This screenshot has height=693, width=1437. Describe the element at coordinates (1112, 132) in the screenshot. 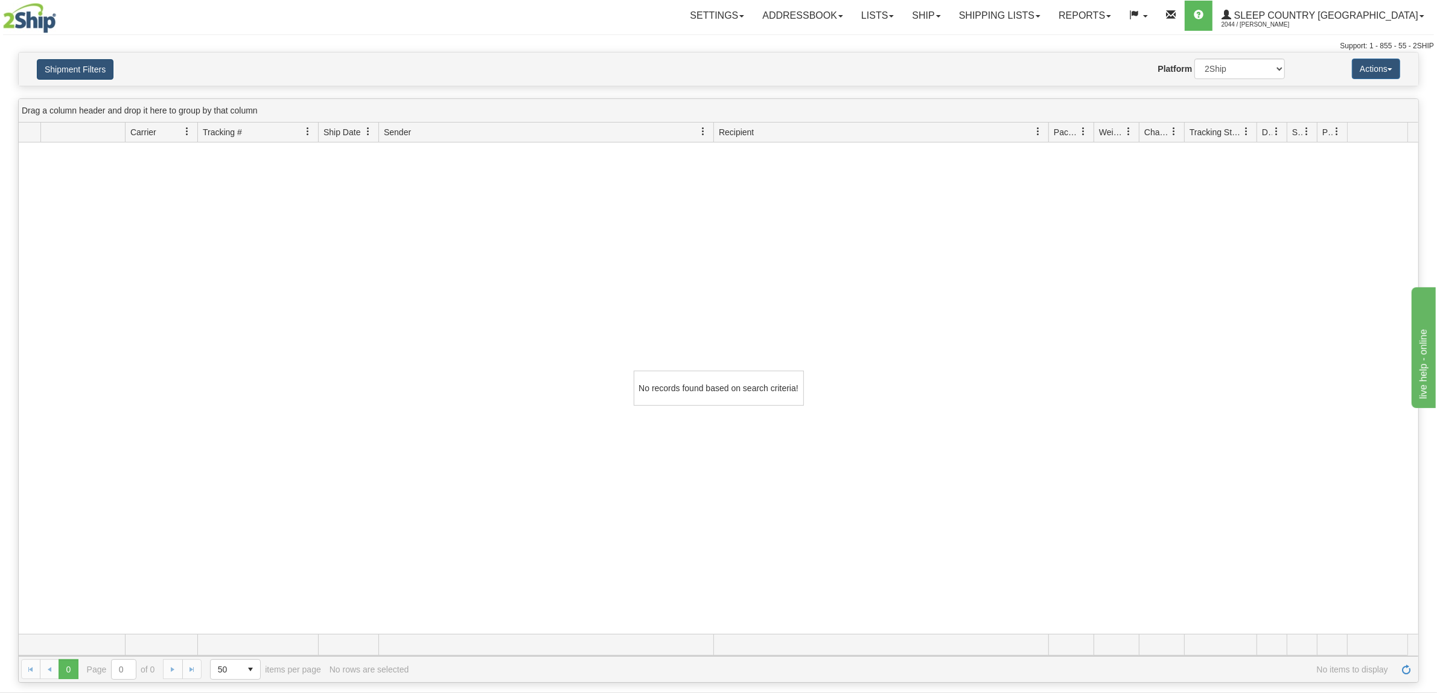

I see `span: Weight` at that location.